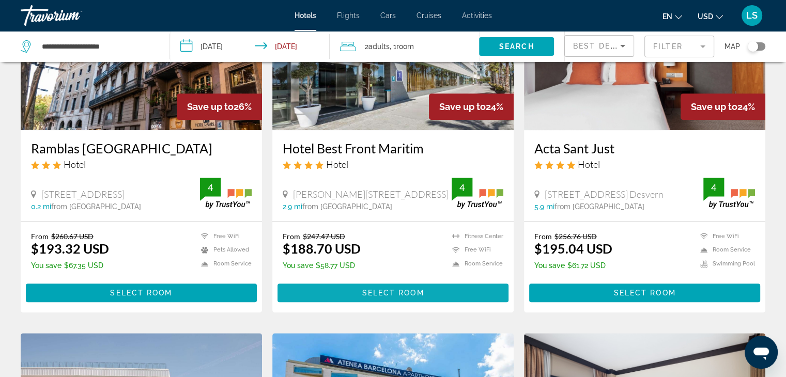  What do you see at coordinates (393, 148) in the screenshot?
I see `a: Hotel Best Front Maritim` at bounding box center [393, 148].